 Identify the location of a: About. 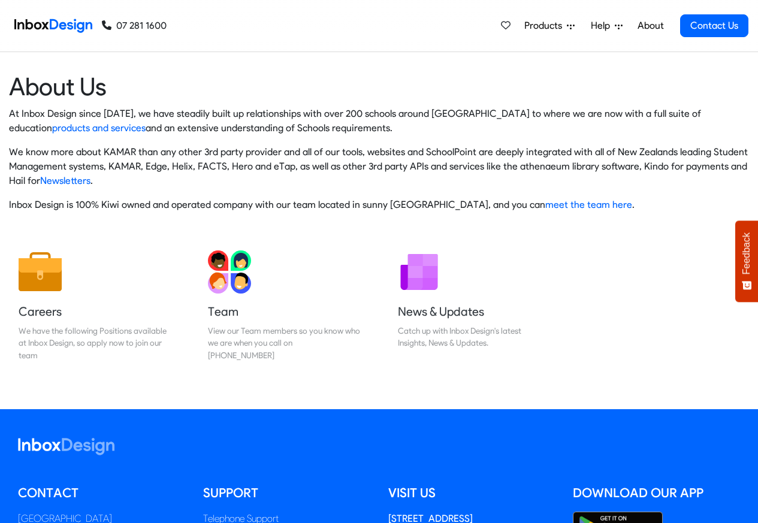
(650, 26).